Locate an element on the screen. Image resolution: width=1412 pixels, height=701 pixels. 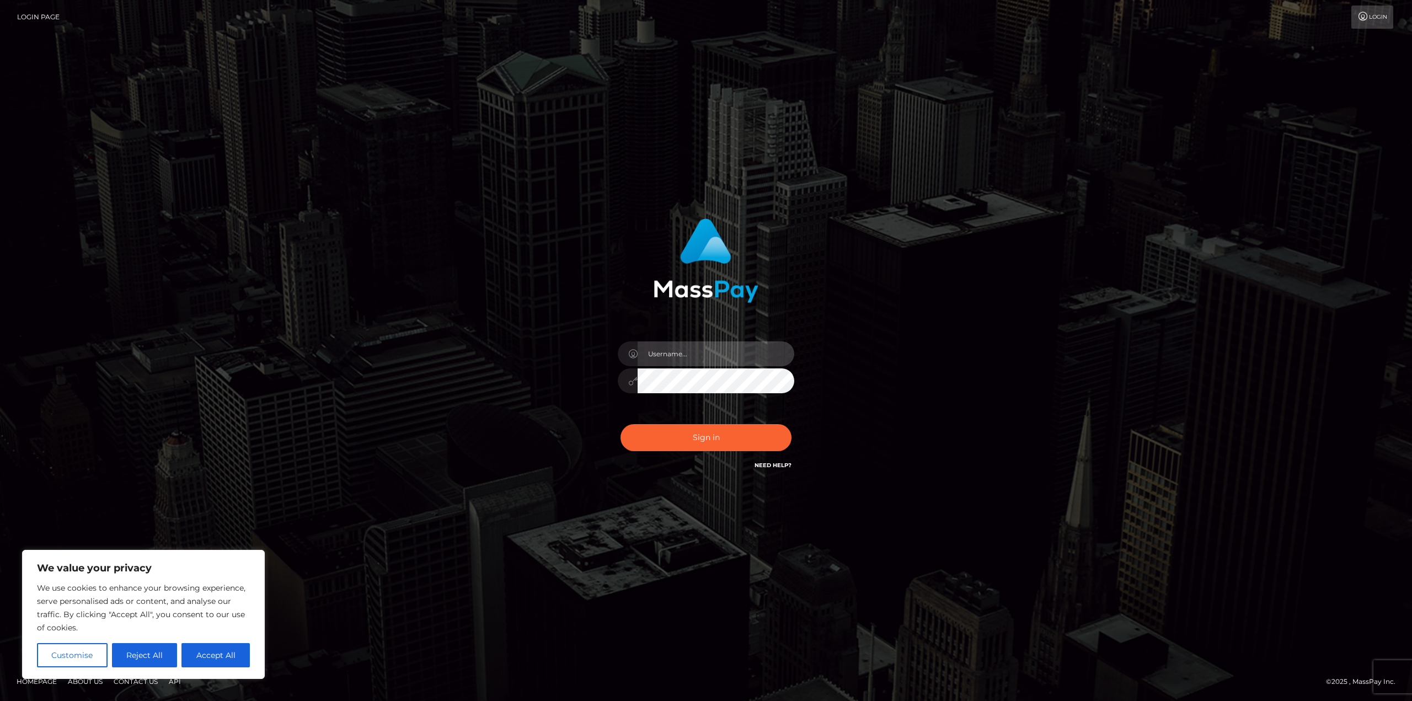
div: We value your privacy is located at coordinates (143, 614).